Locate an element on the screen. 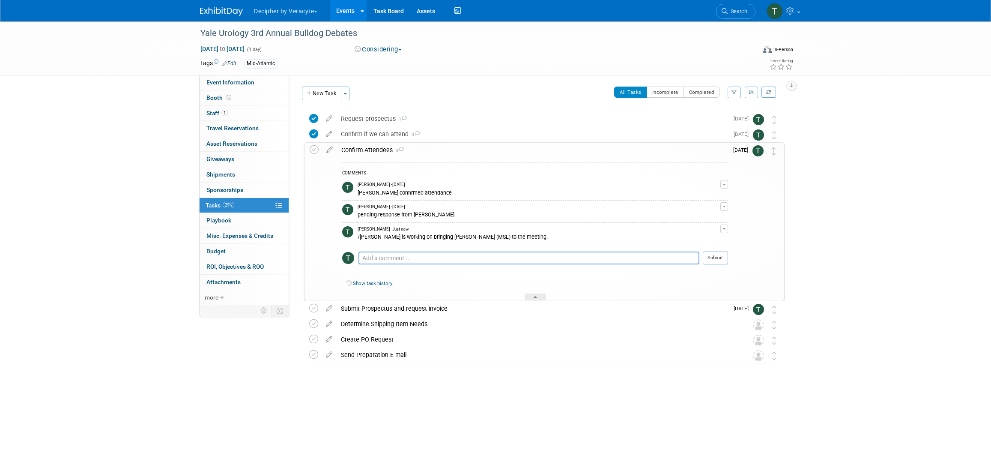 The image size is (991, 471). a: Show task history is located at coordinates (373, 283).